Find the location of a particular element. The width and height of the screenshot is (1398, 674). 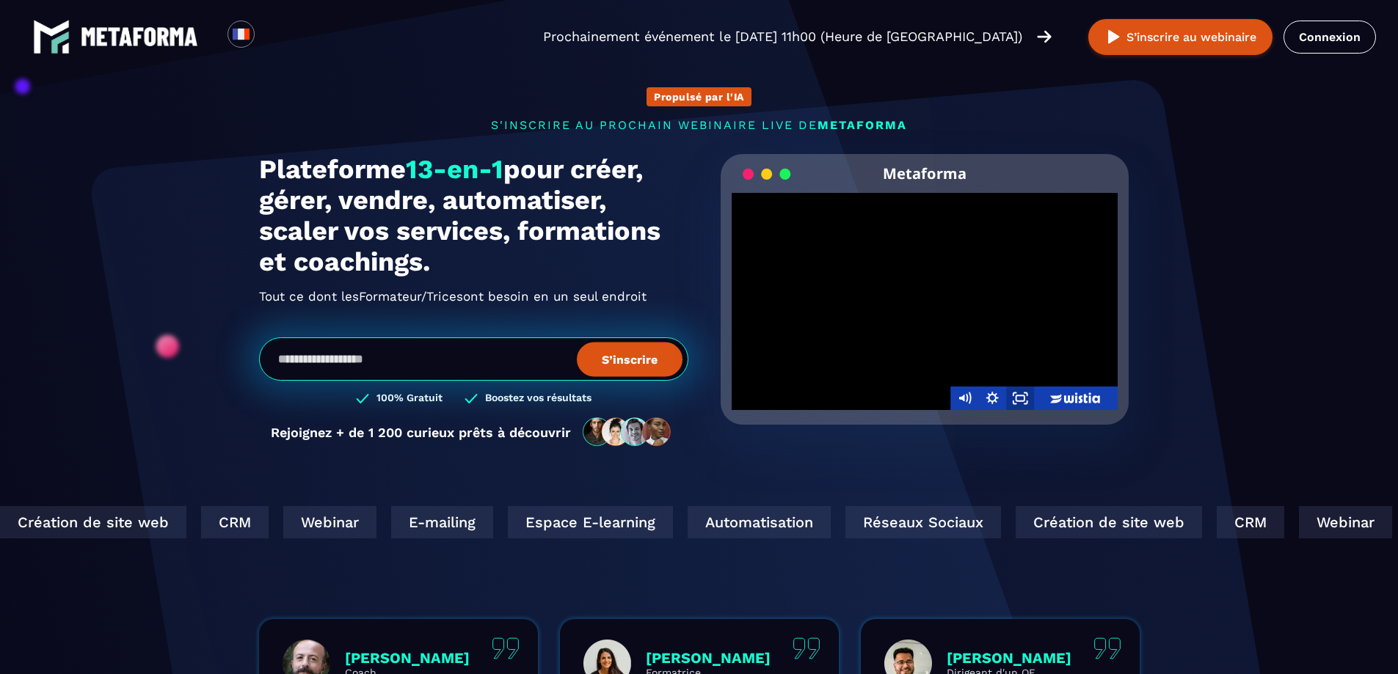

span: 13-en-1 is located at coordinates (454, 170).